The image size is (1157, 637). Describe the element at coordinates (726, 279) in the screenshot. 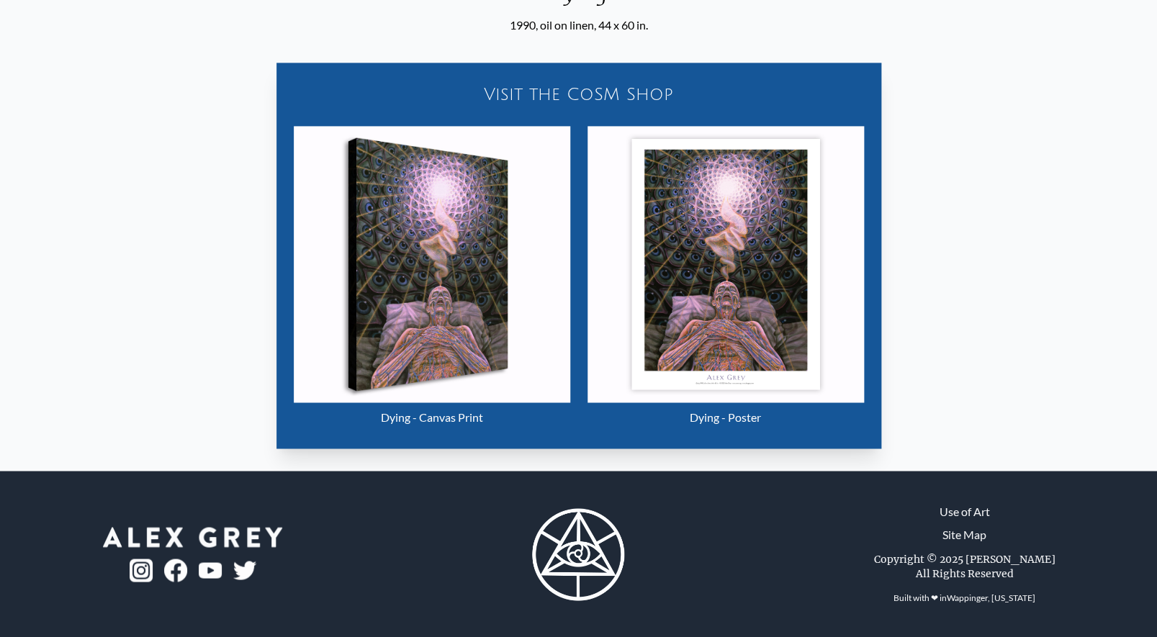

I see `a: Dying - Poster` at that location.